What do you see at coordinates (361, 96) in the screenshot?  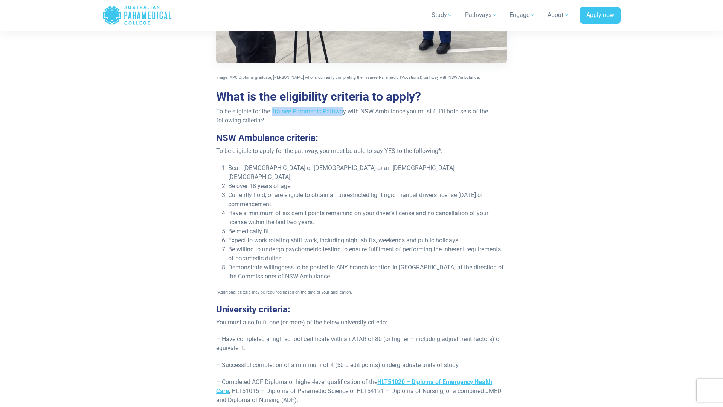 I see `h2: What is the eligibility criteria to apply?` at bounding box center [361, 96].